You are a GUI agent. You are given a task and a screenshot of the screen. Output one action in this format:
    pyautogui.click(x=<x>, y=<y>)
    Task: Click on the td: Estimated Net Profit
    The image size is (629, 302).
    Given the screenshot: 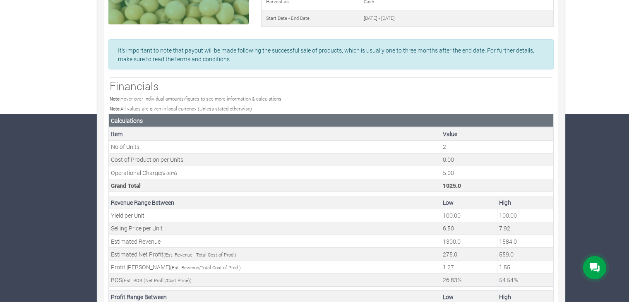 What is the action you would take?
    pyautogui.click(x=275, y=254)
    